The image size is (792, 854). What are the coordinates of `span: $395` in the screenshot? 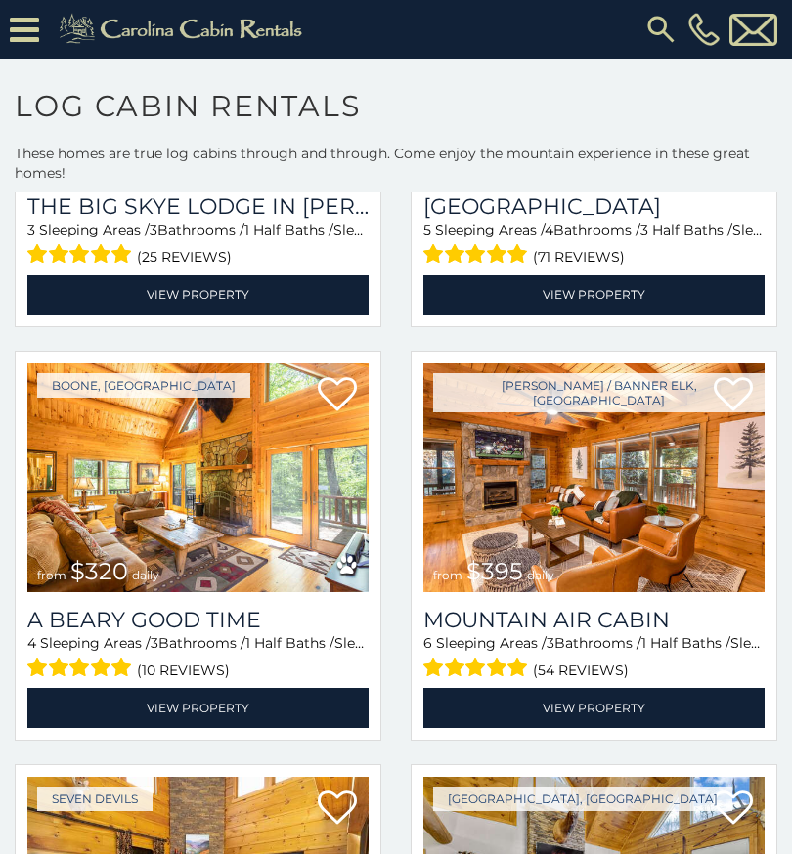 It's located at (494, 571).